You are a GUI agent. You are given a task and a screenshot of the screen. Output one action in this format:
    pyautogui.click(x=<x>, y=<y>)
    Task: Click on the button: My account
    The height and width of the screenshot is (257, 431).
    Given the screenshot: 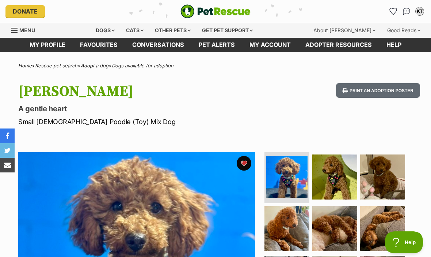 What is the action you would take?
    pyautogui.click(x=420, y=11)
    